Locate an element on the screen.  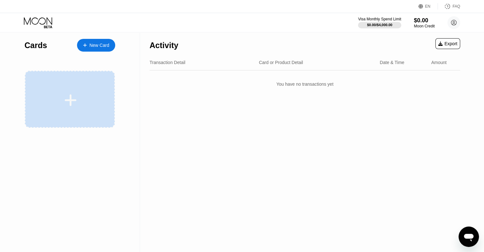
div: Moon Credit is located at coordinates (425, 26).